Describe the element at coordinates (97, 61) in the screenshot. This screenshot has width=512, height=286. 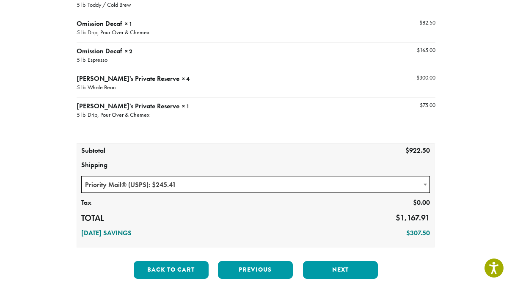
I see `p: Espresso` at that location.